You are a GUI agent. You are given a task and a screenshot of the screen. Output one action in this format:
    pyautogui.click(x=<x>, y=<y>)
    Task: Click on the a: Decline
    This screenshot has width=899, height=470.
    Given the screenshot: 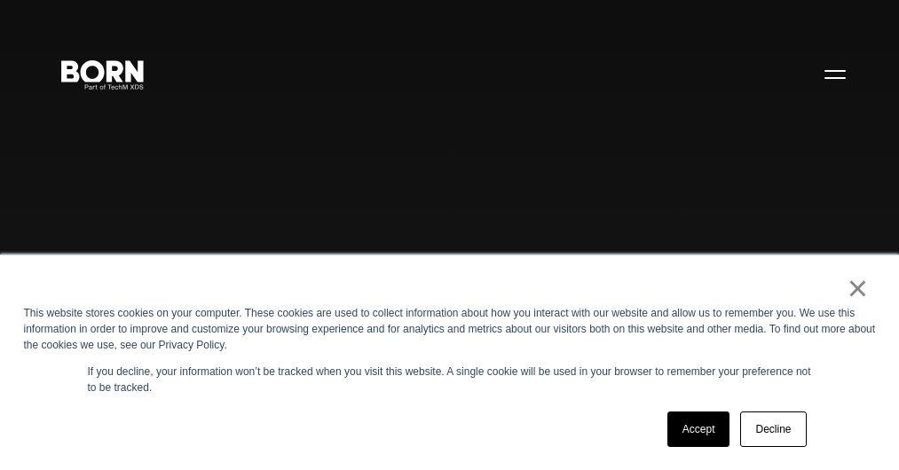 What is the action you would take?
    pyautogui.click(x=773, y=430)
    